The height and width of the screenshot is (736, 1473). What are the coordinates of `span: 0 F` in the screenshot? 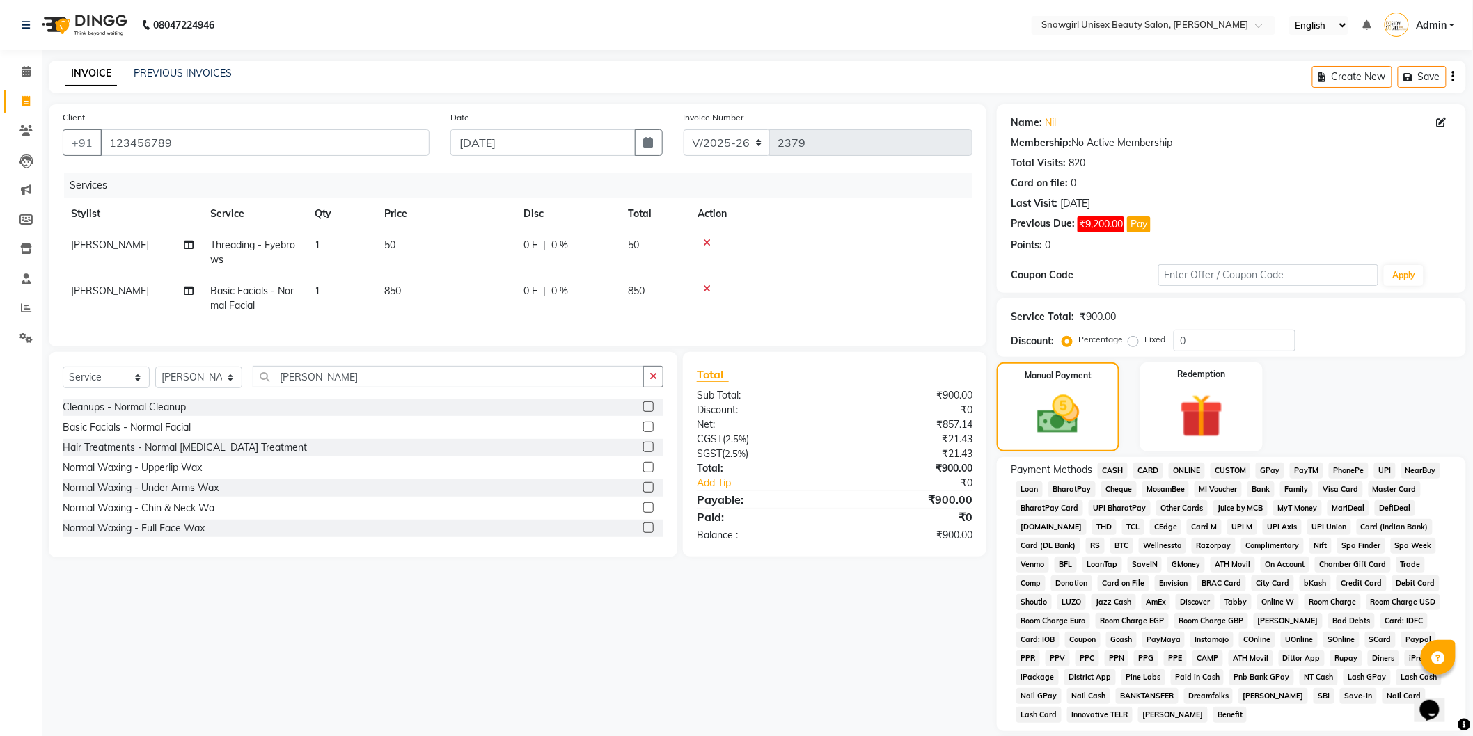 It's located at (530, 245).